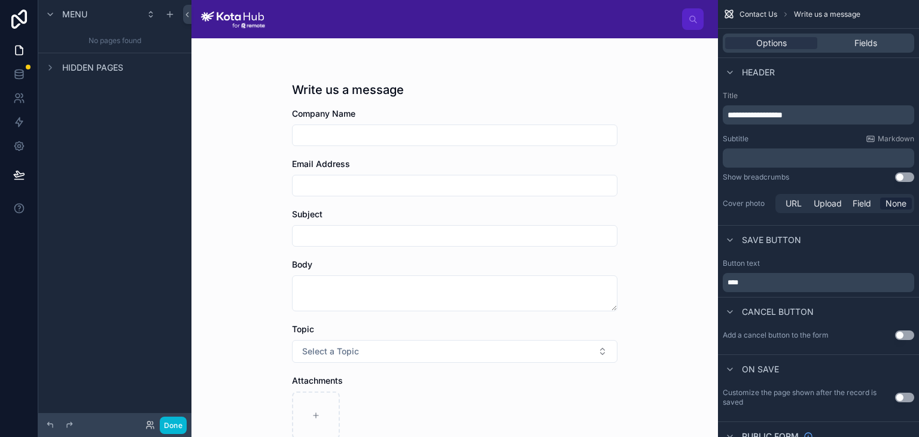  I want to click on span: Fields, so click(866, 43).